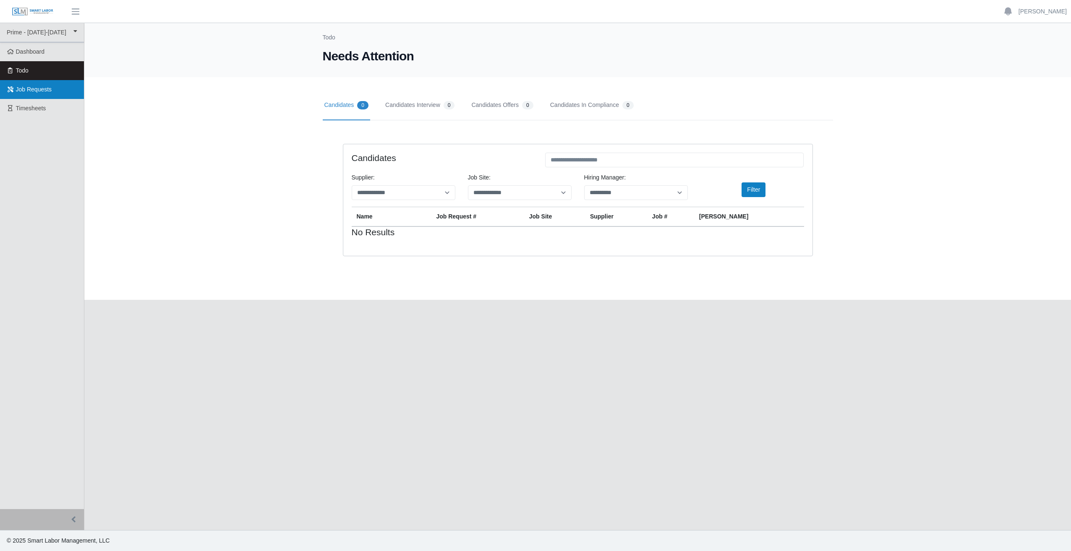  What do you see at coordinates (420, 105) in the screenshot?
I see `a: Candidates Interview` at bounding box center [420, 105].